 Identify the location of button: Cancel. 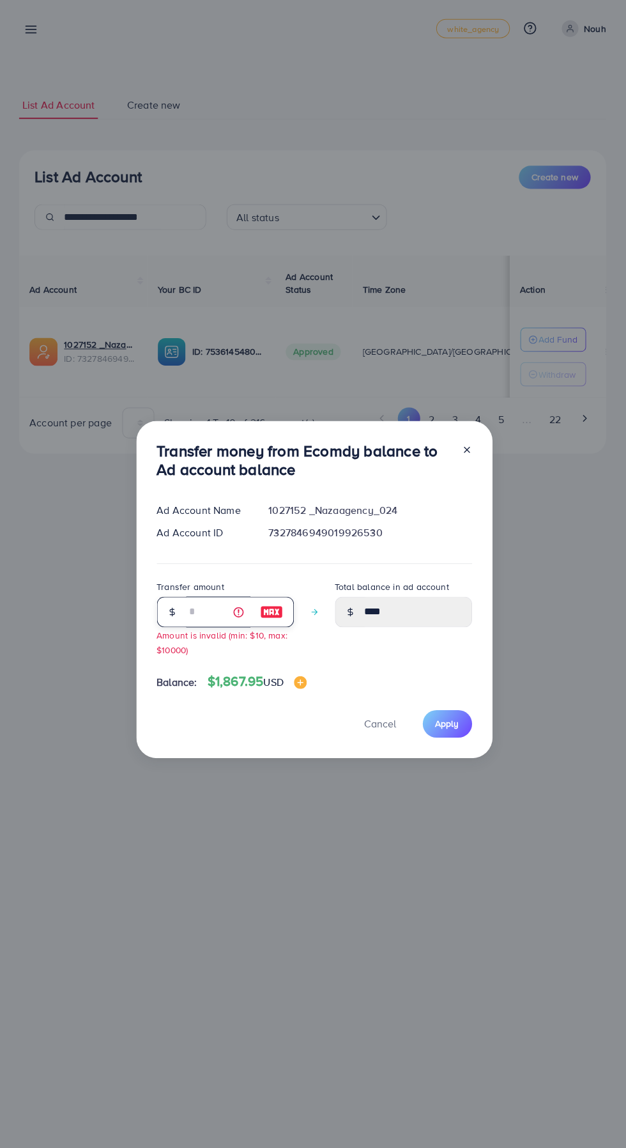
(381, 725).